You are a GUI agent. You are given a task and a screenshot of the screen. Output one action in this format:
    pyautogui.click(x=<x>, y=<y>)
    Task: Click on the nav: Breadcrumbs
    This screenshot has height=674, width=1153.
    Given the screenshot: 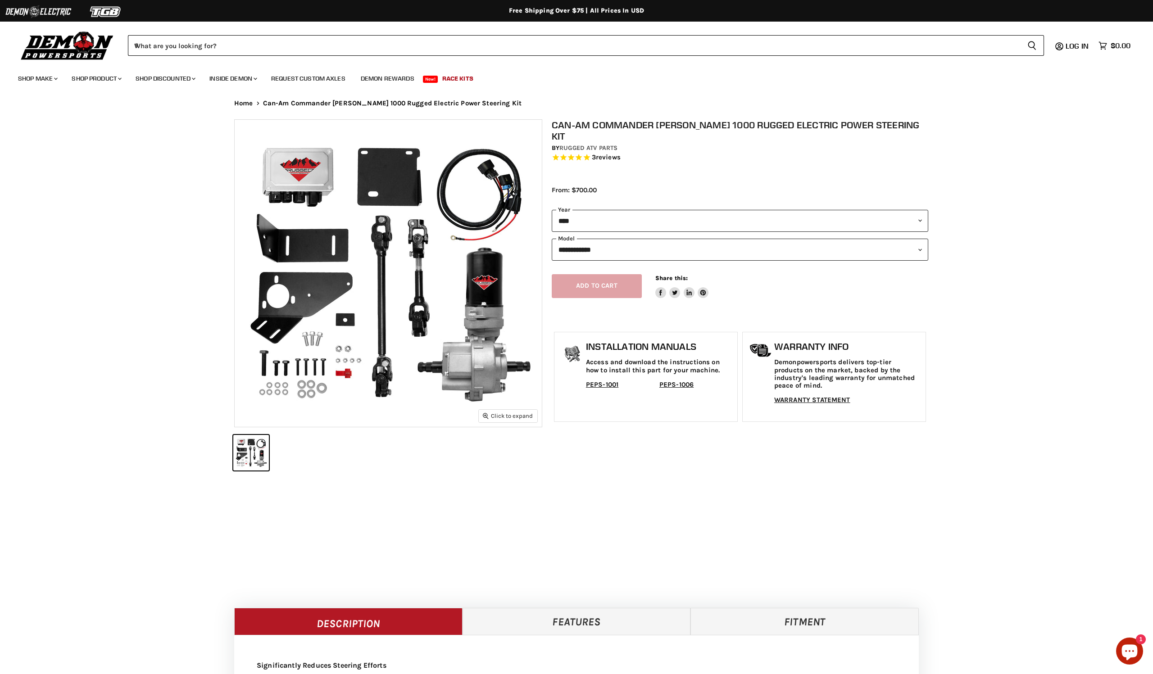 What is the action you would take?
    pyautogui.click(x=576, y=103)
    